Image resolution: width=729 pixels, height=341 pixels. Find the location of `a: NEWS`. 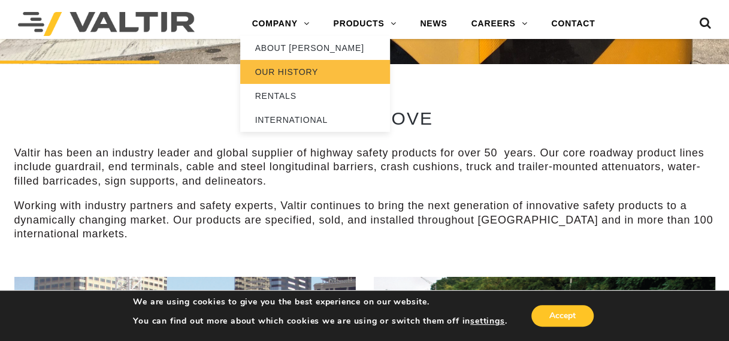

a: NEWS is located at coordinates (433, 24).